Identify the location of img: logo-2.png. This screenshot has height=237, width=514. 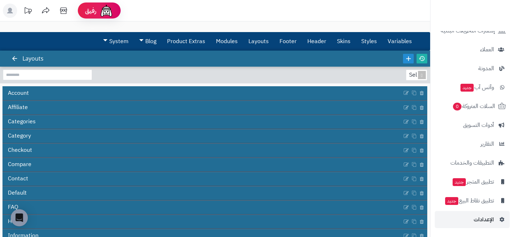
(486, 25).